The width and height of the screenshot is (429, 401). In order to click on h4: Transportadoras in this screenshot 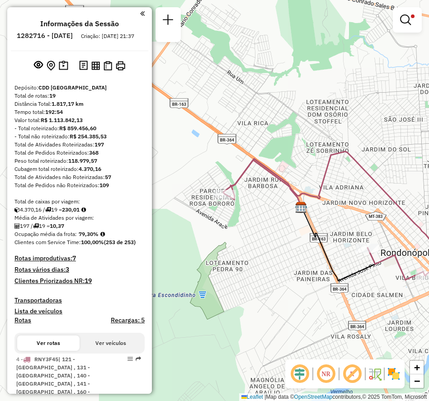, I will do `click(79, 300)`.